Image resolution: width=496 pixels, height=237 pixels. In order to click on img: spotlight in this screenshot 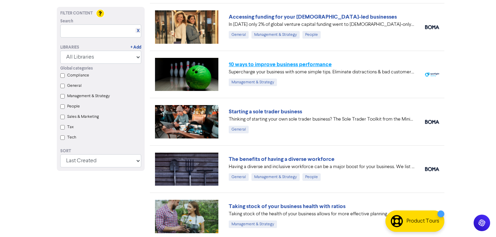, I will do `click(432, 74)`.